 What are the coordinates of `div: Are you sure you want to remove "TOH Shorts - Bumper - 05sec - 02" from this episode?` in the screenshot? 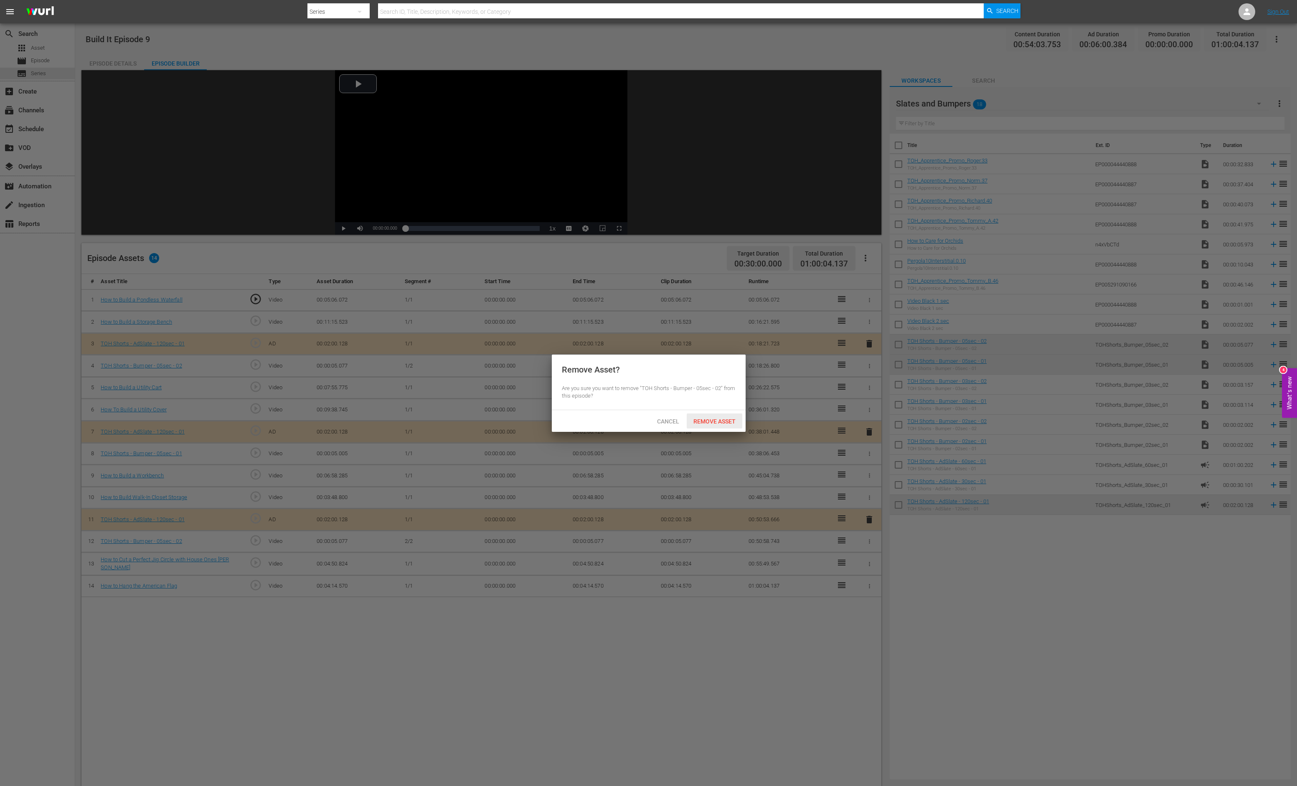 It's located at (648, 392).